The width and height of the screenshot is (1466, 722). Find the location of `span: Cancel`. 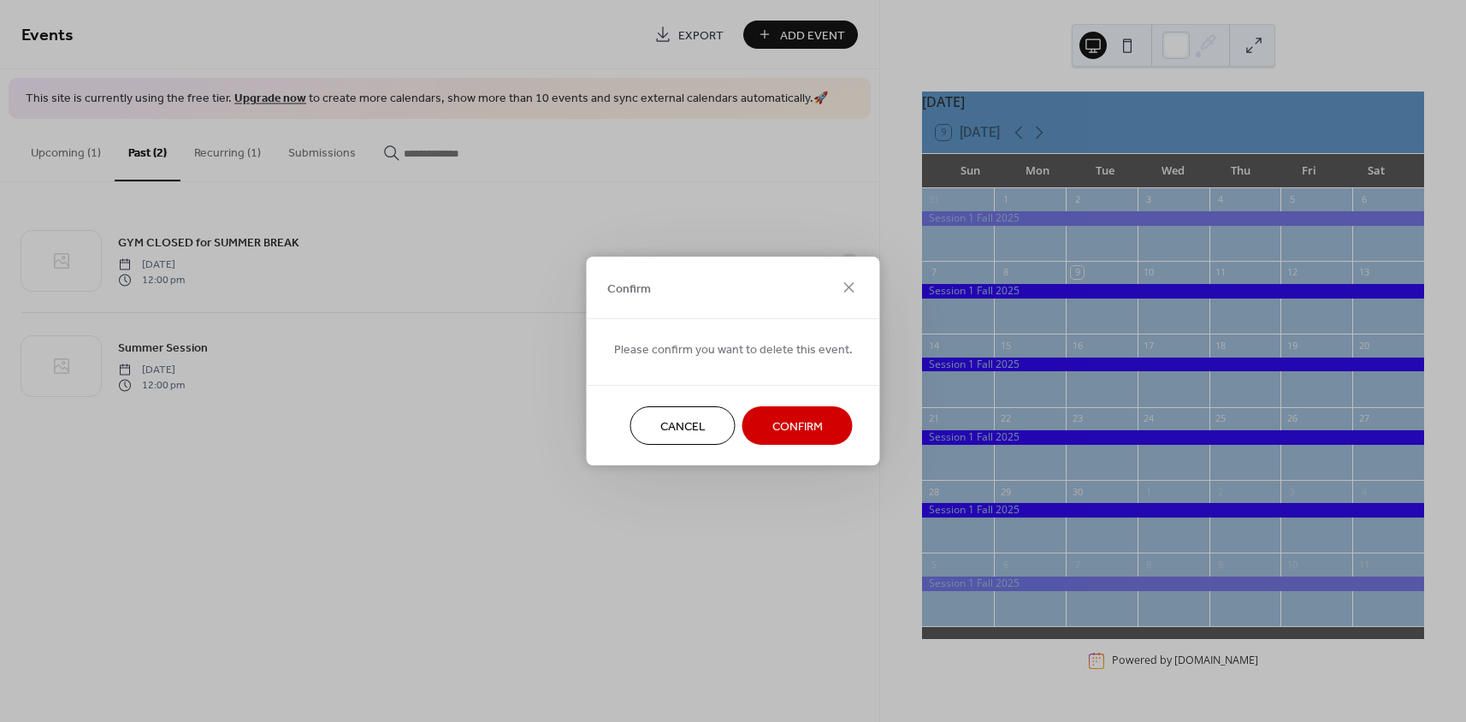

span: Cancel is located at coordinates (683, 427).